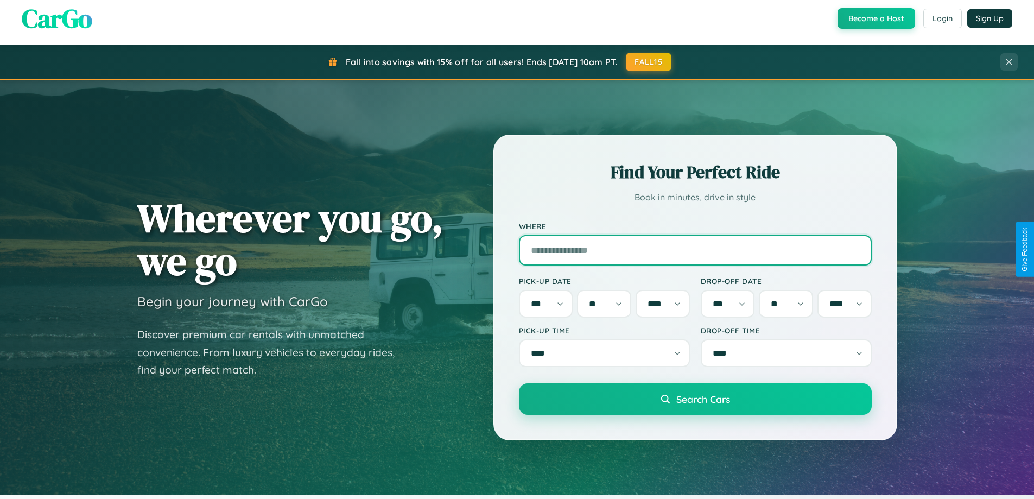 The height and width of the screenshot is (499, 1034). What do you see at coordinates (604, 330) in the screenshot?
I see `label: Pick-up Time` at bounding box center [604, 330].